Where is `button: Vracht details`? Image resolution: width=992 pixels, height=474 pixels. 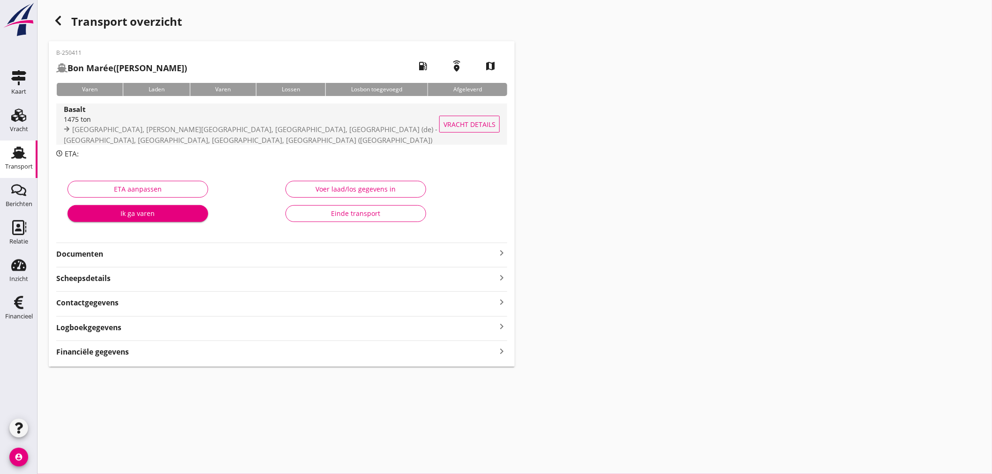
button: Vracht details is located at coordinates (469, 124).